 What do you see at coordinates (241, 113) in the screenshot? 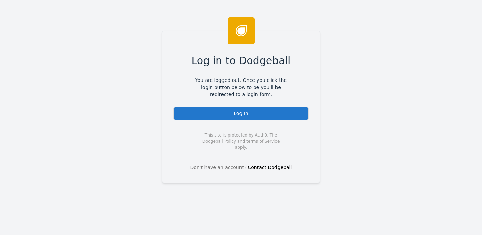
I see `div: Log In` at bounding box center [241, 113].